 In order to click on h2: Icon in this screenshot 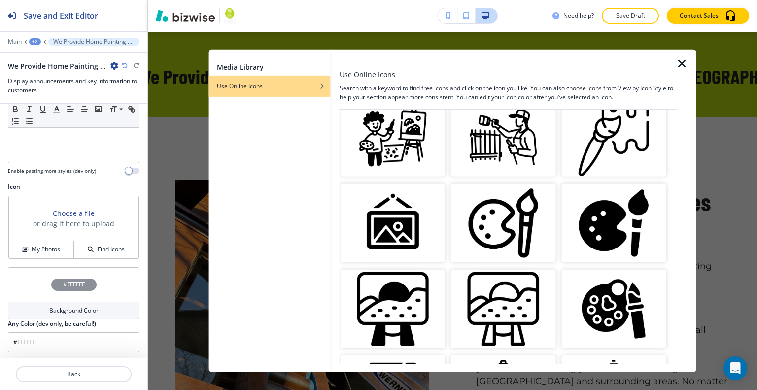, I will do `click(73, 187)`.